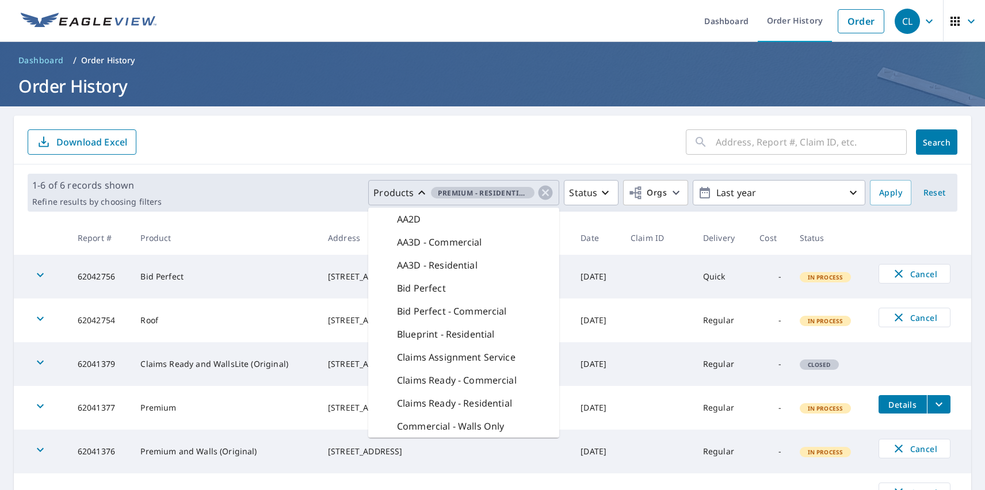 The height and width of the screenshot is (490, 985). Describe the element at coordinates (456, 357) in the screenshot. I see `p: Claims Assignment Service` at that location.